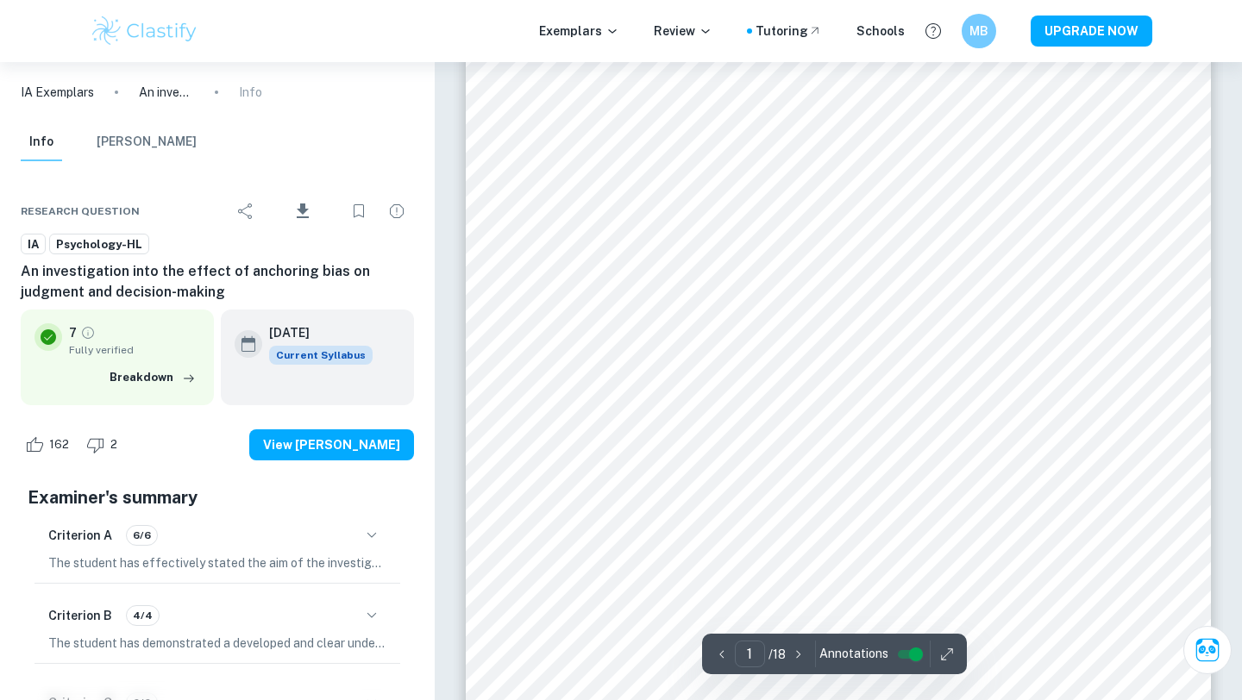  Describe the element at coordinates (142, 616) in the screenshot. I see `span: 4/4` at that location.